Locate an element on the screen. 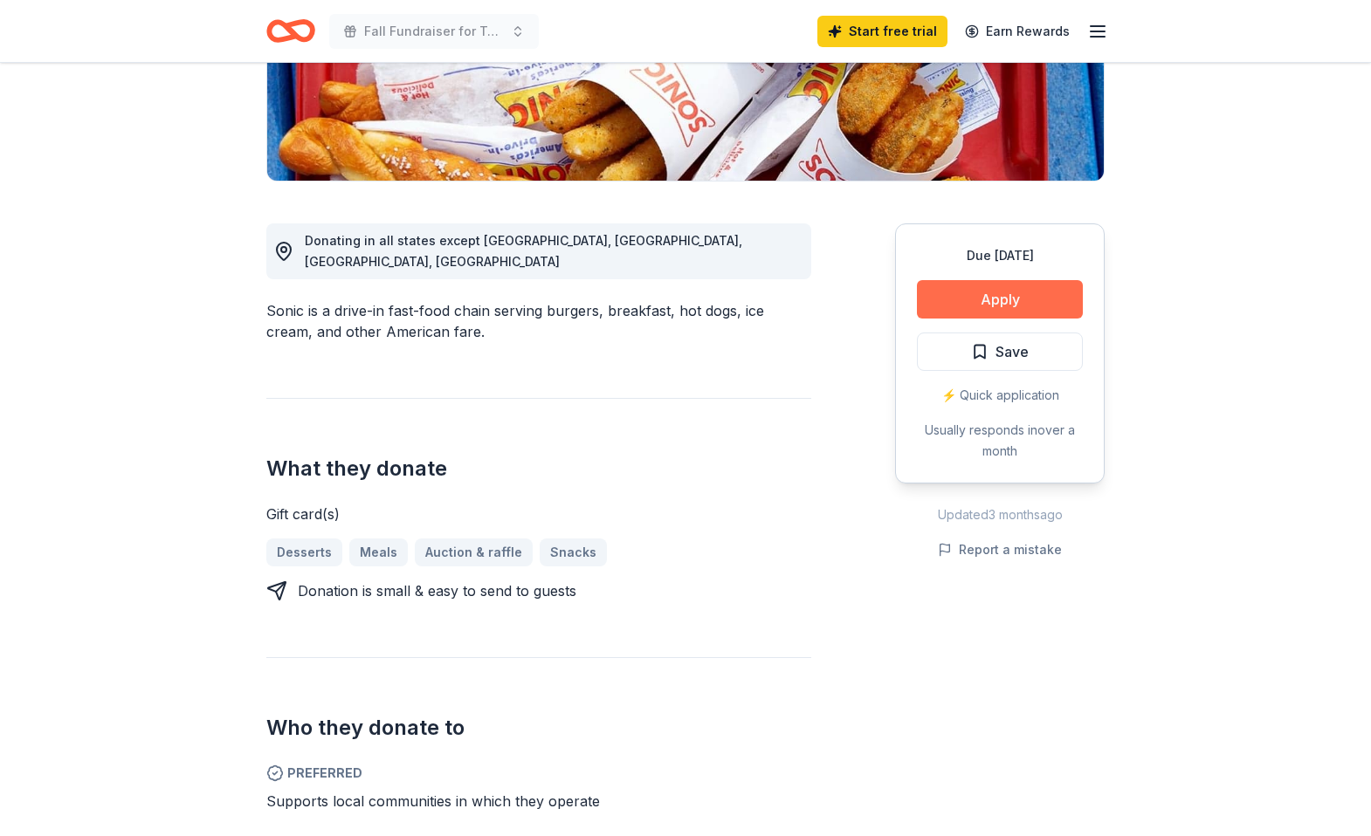  a: Snacks is located at coordinates (573, 553).